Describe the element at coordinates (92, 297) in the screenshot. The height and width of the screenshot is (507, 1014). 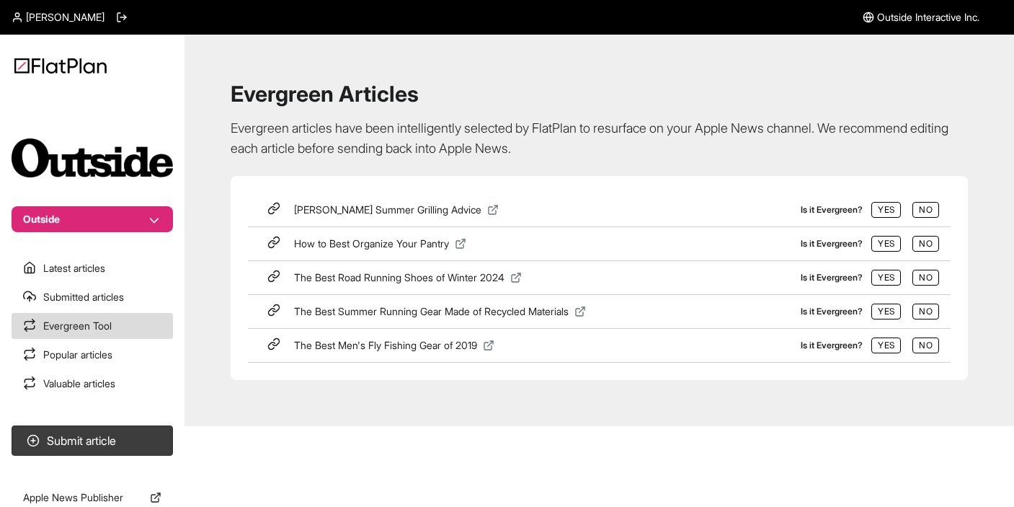
I see `a: Submitted articles` at that location.